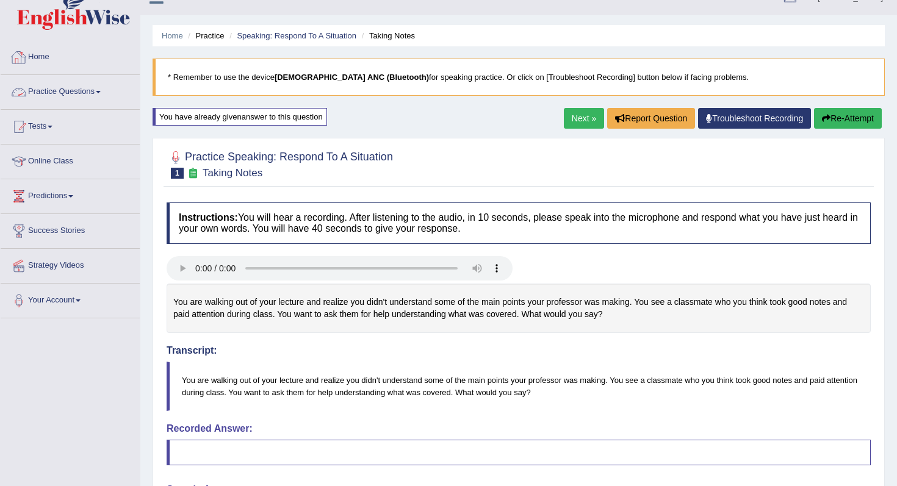 The height and width of the screenshot is (486, 897). What do you see at coordinates (70, 195) in the screenshot?
I see `a: Predictions` at bounding box center [70, 195].